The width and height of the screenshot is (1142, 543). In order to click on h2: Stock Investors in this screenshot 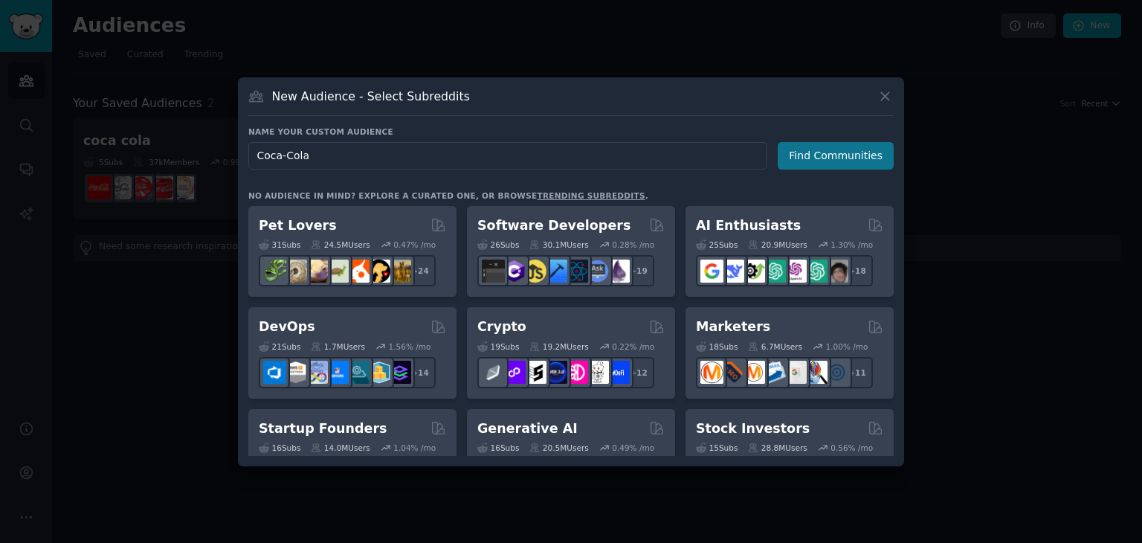, I will do `click(753, 428)`.